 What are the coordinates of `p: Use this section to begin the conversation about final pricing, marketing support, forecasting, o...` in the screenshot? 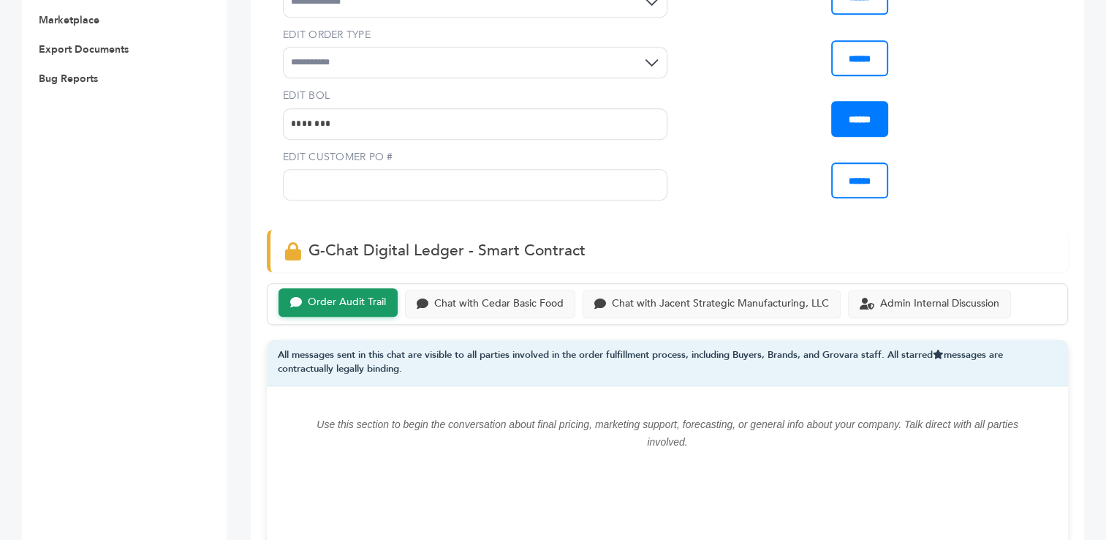 It's located at (668, 433).